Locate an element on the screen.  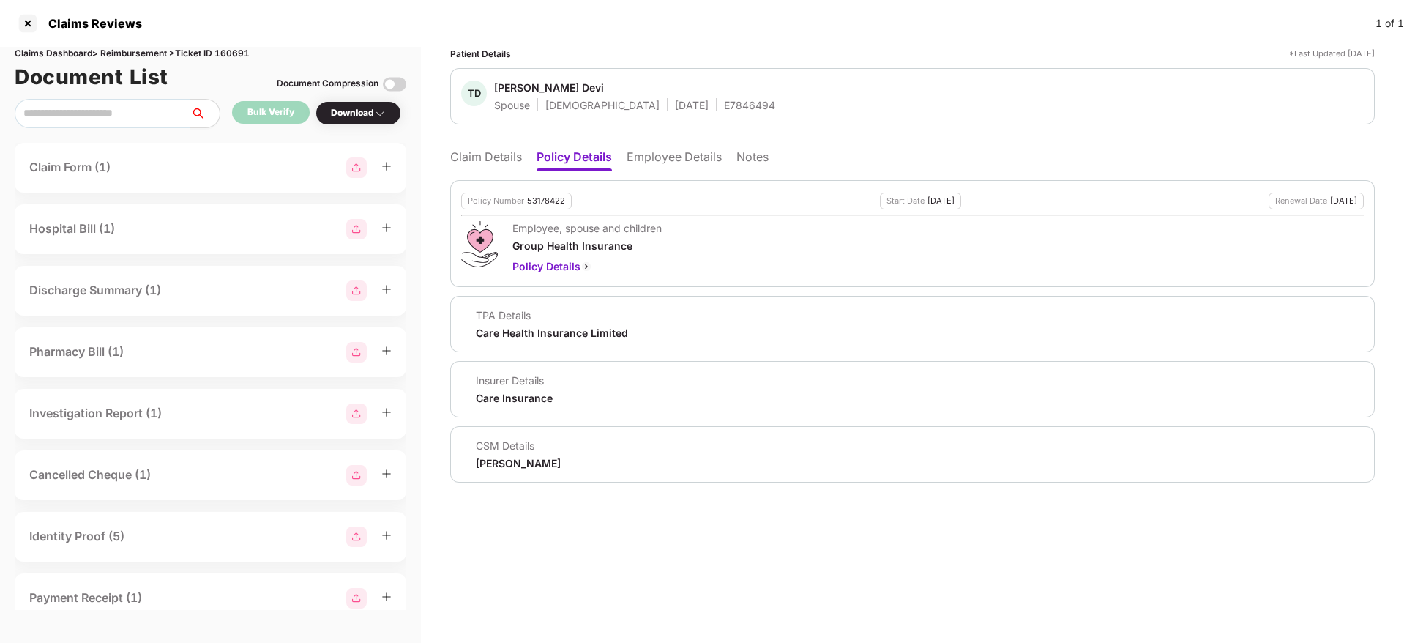
div: Hospital Bill (1) is located at coordinates (72, 228).